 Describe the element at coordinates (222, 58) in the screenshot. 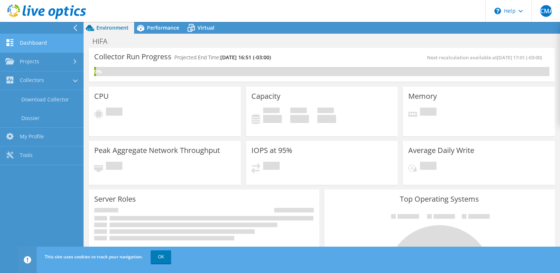

I see `h4: Projected End Time:` at that location.